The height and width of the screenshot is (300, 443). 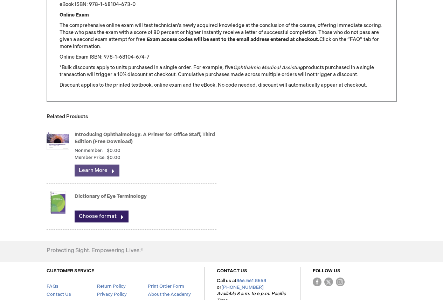 I want to click on a: Contact Us, so click(x=59, y=294).